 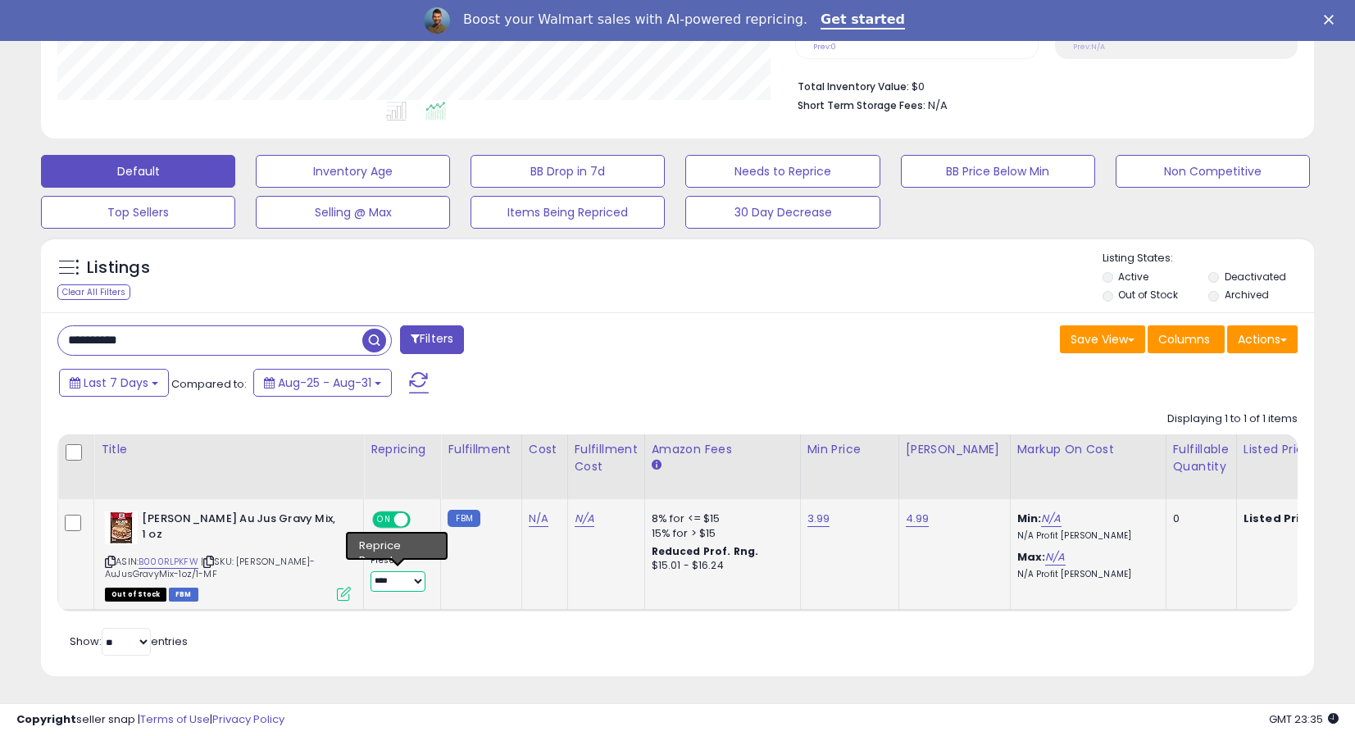 What do you see at coordinates (853, 86) in the screenshot?
I see `b: Total Inventory Value:` at bounding box center [853, 86].